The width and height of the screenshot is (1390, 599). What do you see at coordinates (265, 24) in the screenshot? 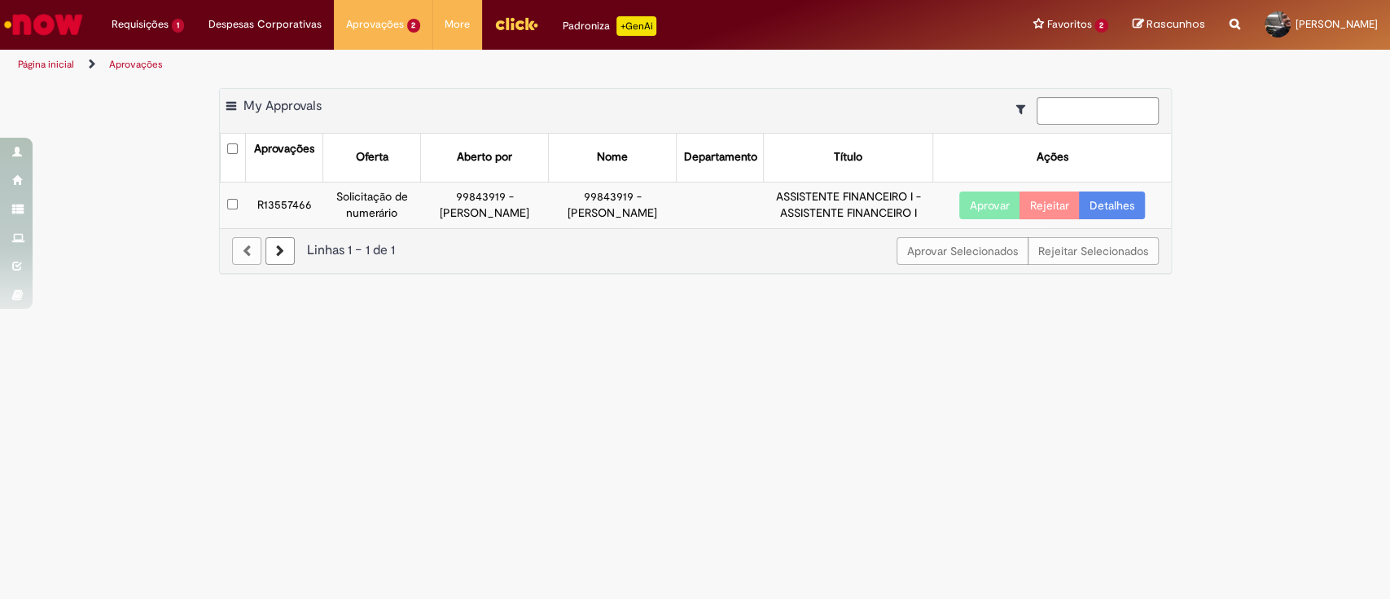
I see `span: Despesas Corporativas` at bounding box center [265, 24].